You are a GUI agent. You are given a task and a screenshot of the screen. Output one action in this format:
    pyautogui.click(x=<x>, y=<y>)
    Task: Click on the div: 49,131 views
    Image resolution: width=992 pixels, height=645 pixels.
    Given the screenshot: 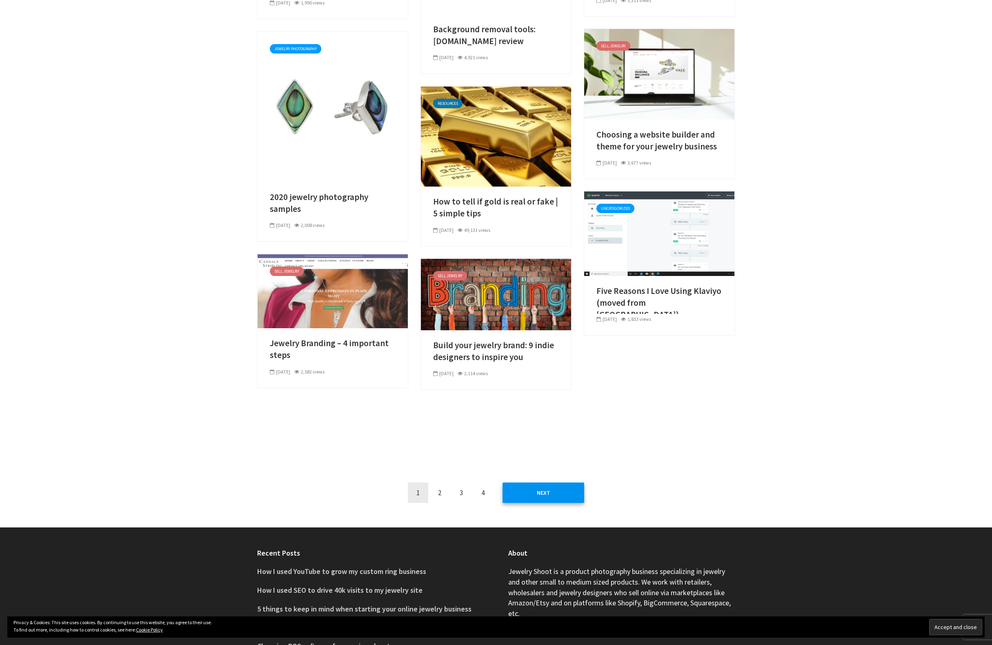 What is the action you would take?
    pyautogui.click(x=474, y=230)
    